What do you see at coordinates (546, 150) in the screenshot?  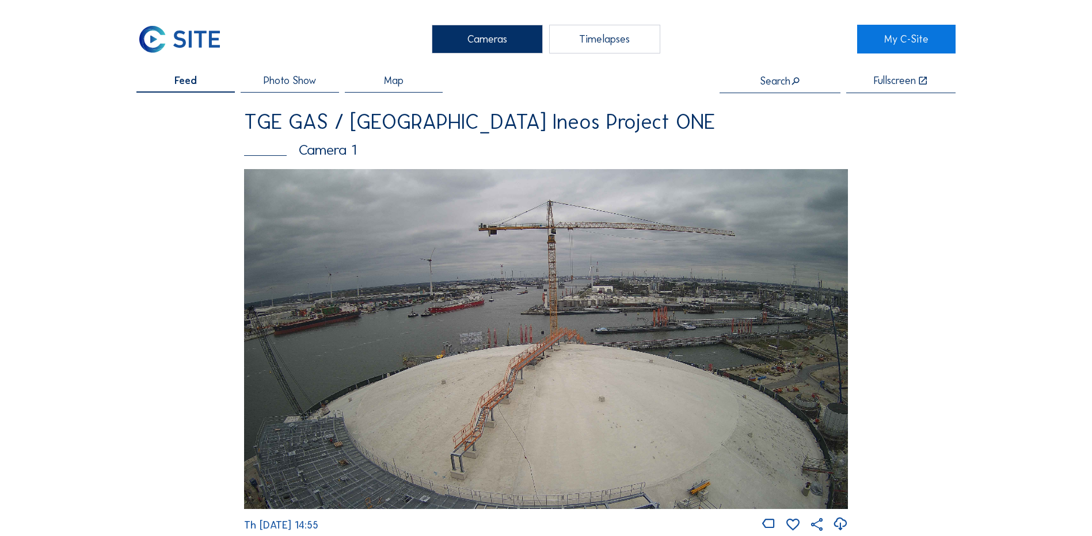 I see `div: Camera 1` at bounding box center [546, 150].